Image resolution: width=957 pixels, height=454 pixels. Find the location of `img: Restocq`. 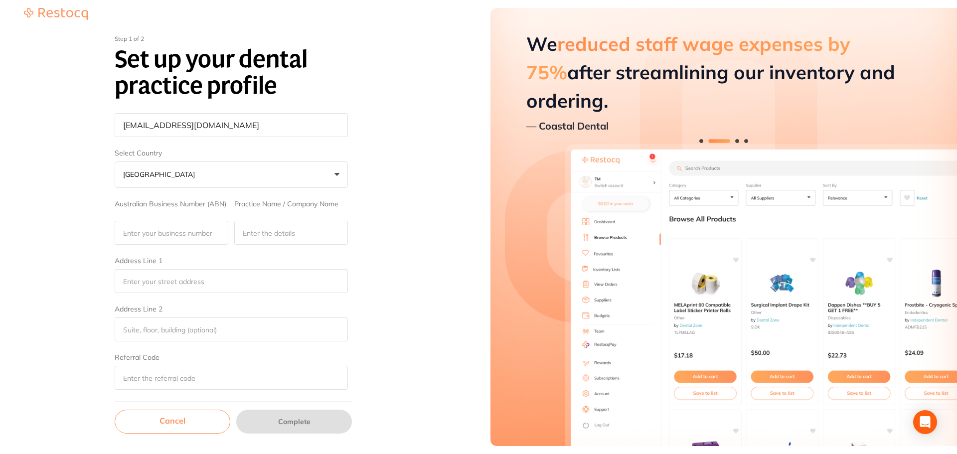

img: Restocq is located at coordinates (56, 14).